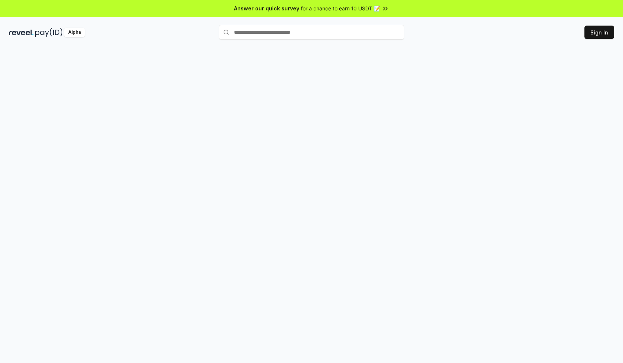  Describe the element at coordinates (49, 32) in the screenshot. I see `img: pay_id` at that location.